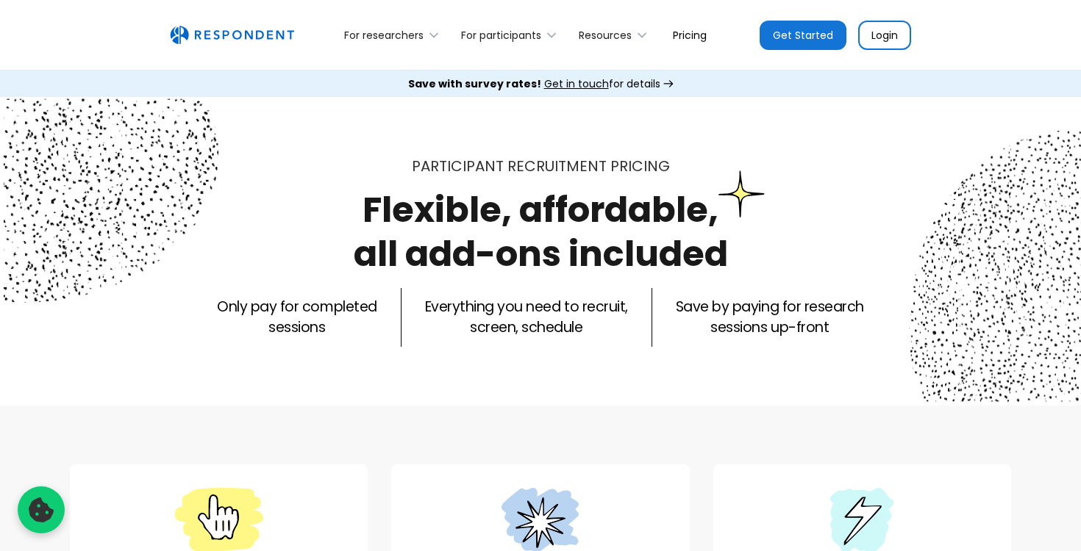 The image size is (1081, 551). I want to click on a: home, so click(232, 35).